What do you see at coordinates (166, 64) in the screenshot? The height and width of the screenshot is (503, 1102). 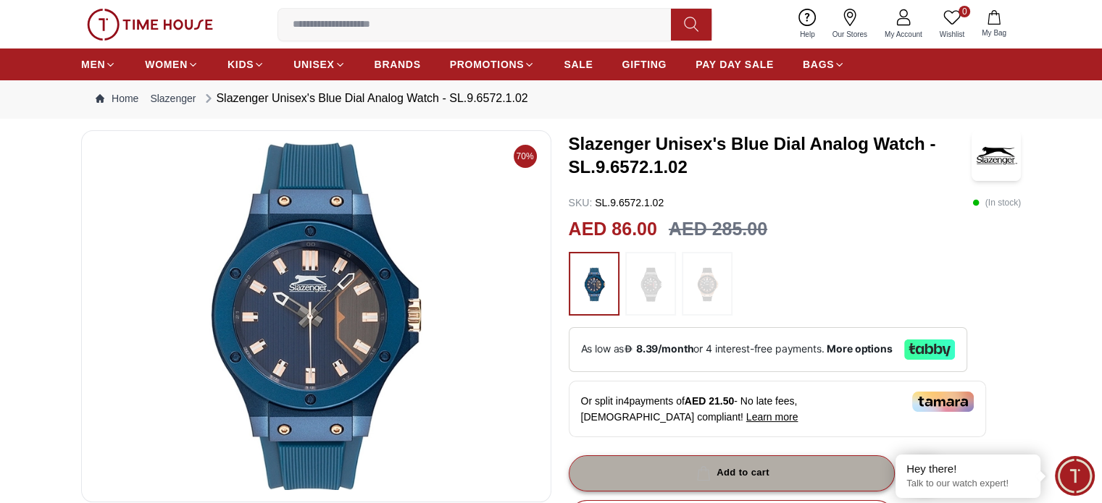 I see `span: WOMEN` at bounding box center [166, 64].